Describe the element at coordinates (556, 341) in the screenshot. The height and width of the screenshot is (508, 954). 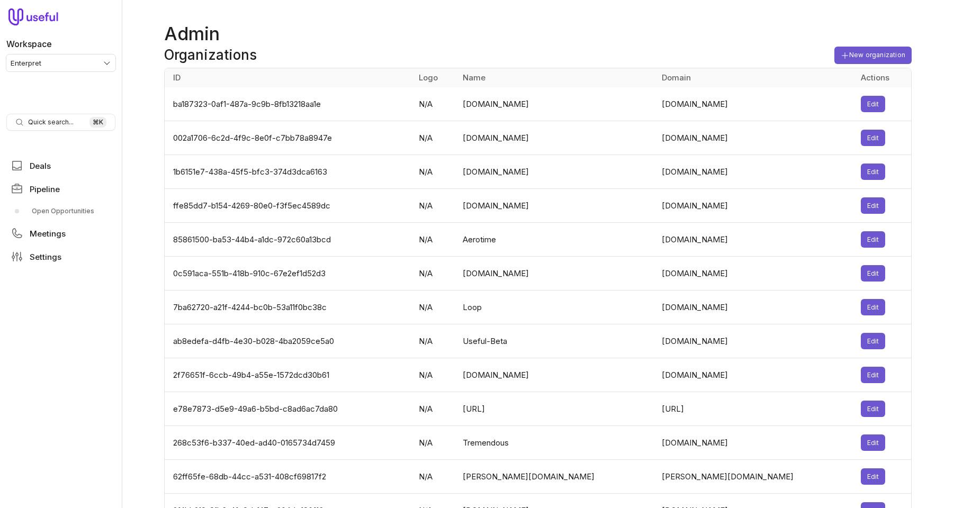
I see `td: Useful-Beta` at that location.